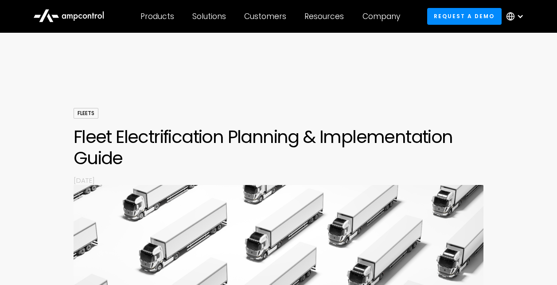 The width and height of the screenshot is (557, 285). I want to click on div: Resources, so click(324, 16).